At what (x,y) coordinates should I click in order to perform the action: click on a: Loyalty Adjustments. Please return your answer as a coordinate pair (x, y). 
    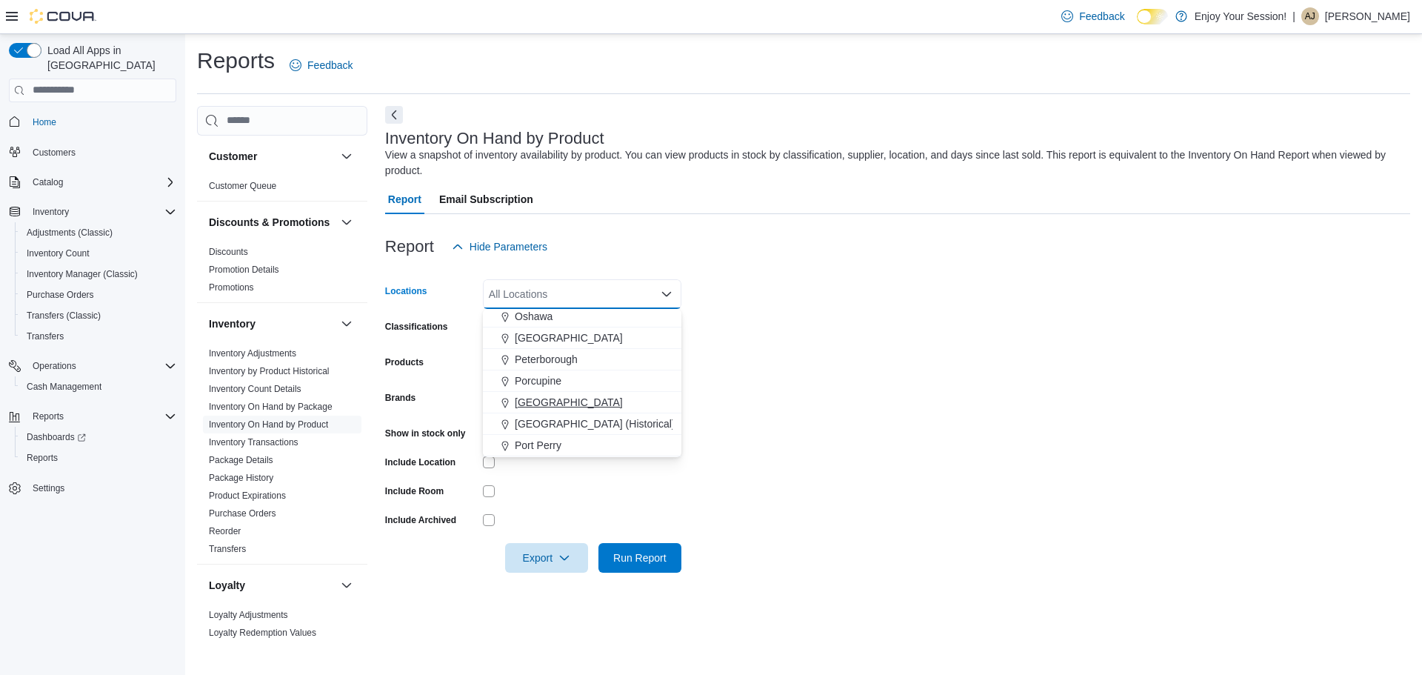
    Looking at the image, I should click on (248, 615).